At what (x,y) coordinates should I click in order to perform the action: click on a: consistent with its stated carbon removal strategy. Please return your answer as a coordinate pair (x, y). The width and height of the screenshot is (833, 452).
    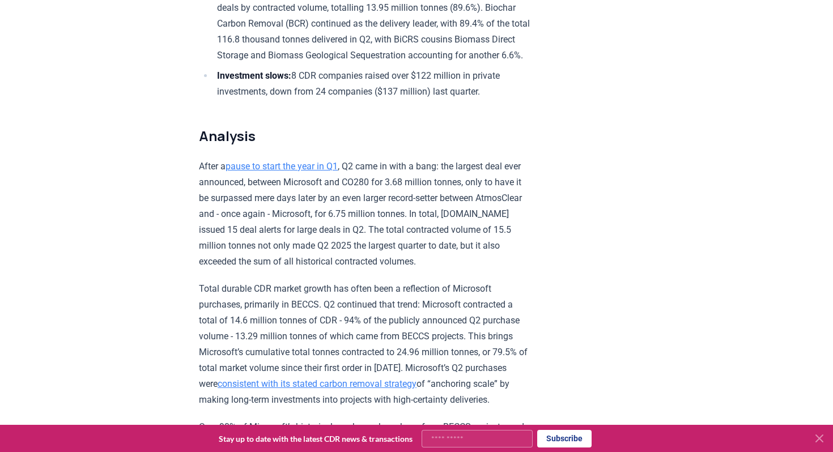
    Looking at the image, I should click on (317, 384).